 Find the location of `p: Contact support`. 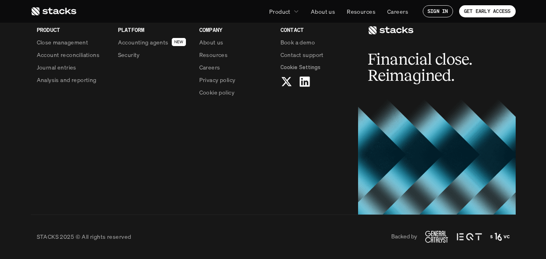

p: Contact support is located at coordinates (302, 55).